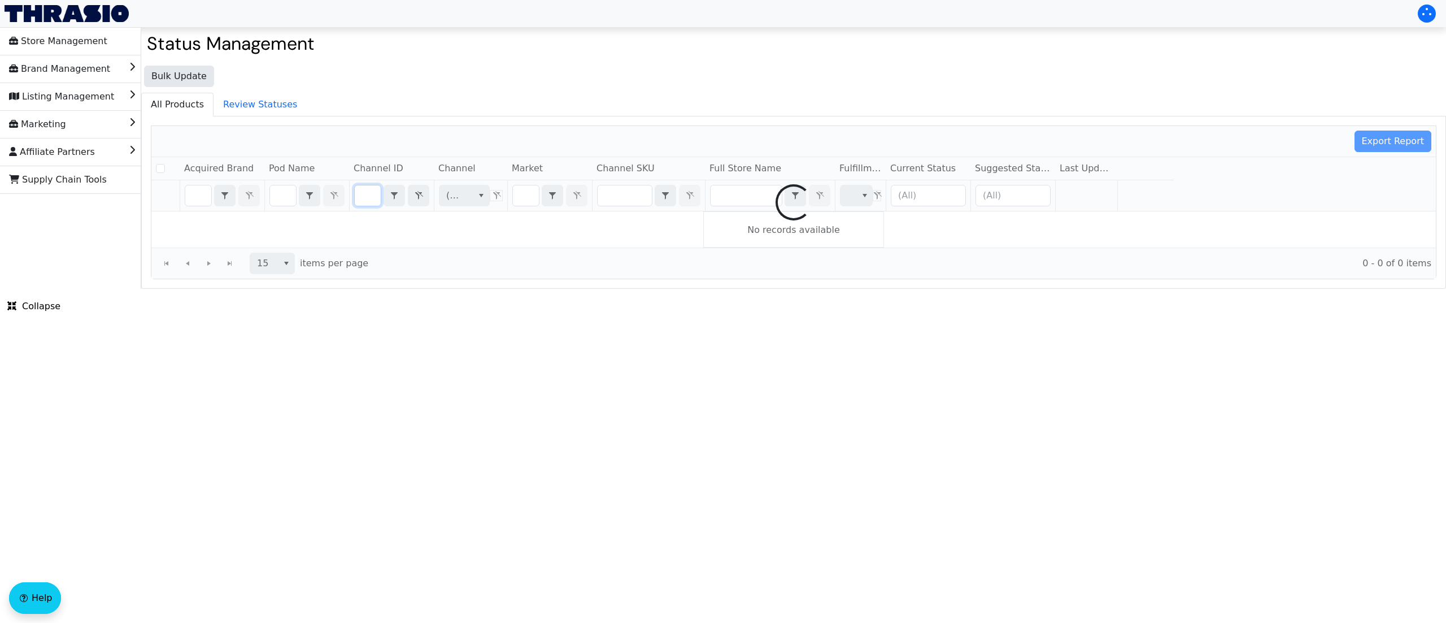 The image size is (1446, 623). Describe the element at coordinates (260, 105) in the screenshot. I see `span: Review Statuses` at that location.